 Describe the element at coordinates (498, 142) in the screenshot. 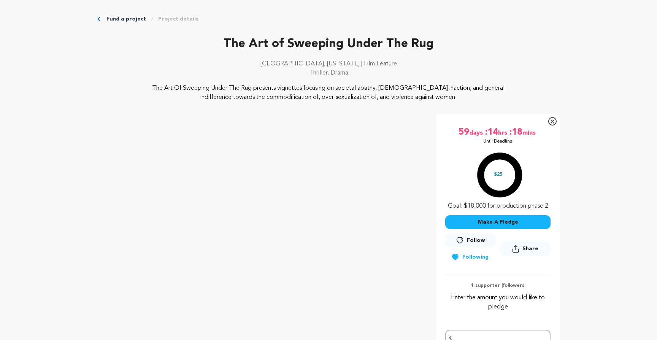

I see `p: Until Deadline` at that location.